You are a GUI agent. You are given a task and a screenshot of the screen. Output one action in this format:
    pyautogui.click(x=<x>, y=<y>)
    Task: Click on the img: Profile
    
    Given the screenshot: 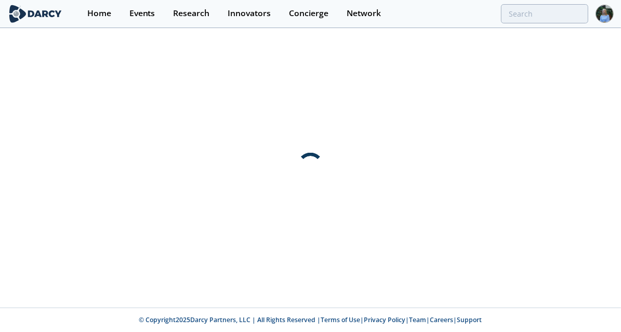 What is the action you would take?
    pyautogui.click(x=605, y=14)
    